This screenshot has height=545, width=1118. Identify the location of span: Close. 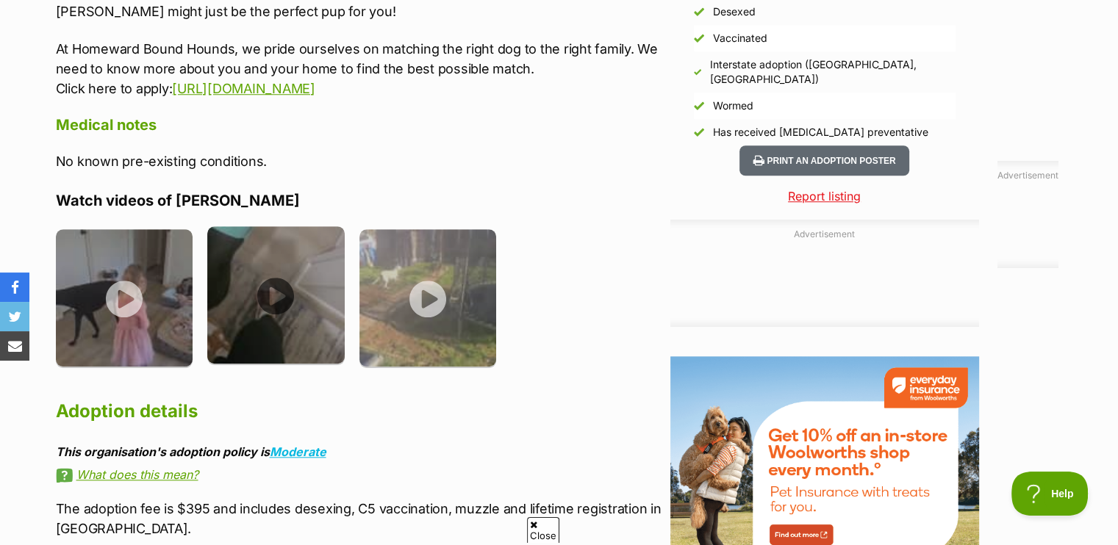
(543, 530).